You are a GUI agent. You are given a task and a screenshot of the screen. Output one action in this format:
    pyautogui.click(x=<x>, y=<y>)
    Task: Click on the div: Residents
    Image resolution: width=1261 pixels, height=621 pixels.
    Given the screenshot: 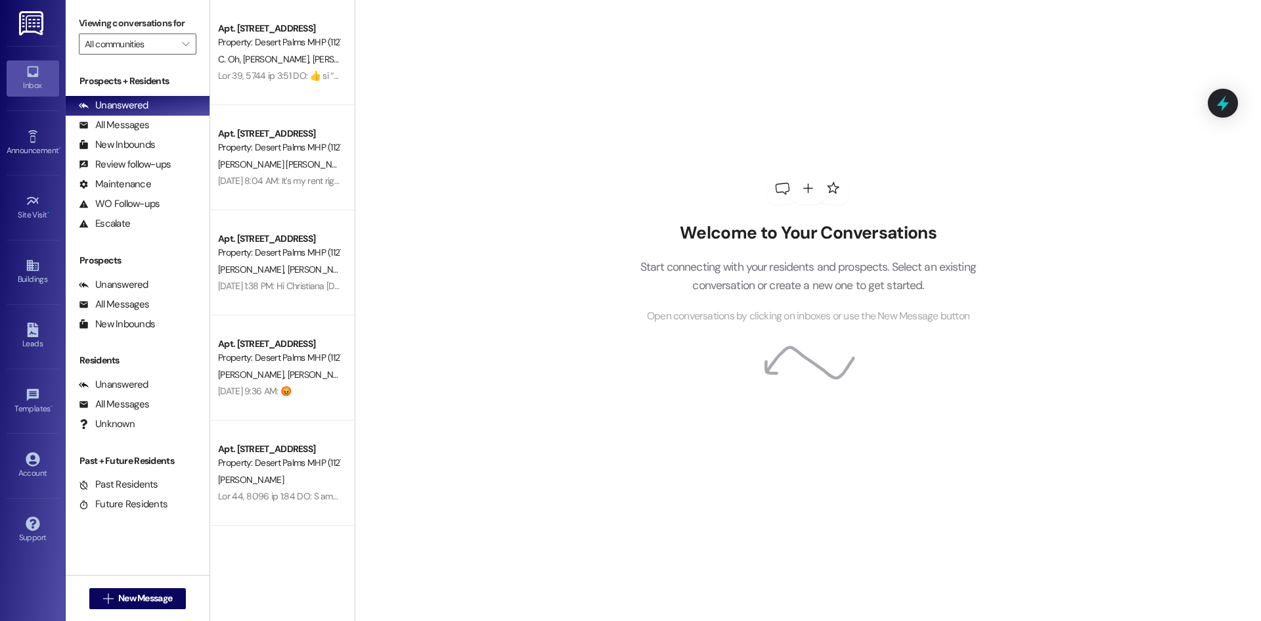 What is the action you would take?
    pyautogui.click(x=137, y=360)
    